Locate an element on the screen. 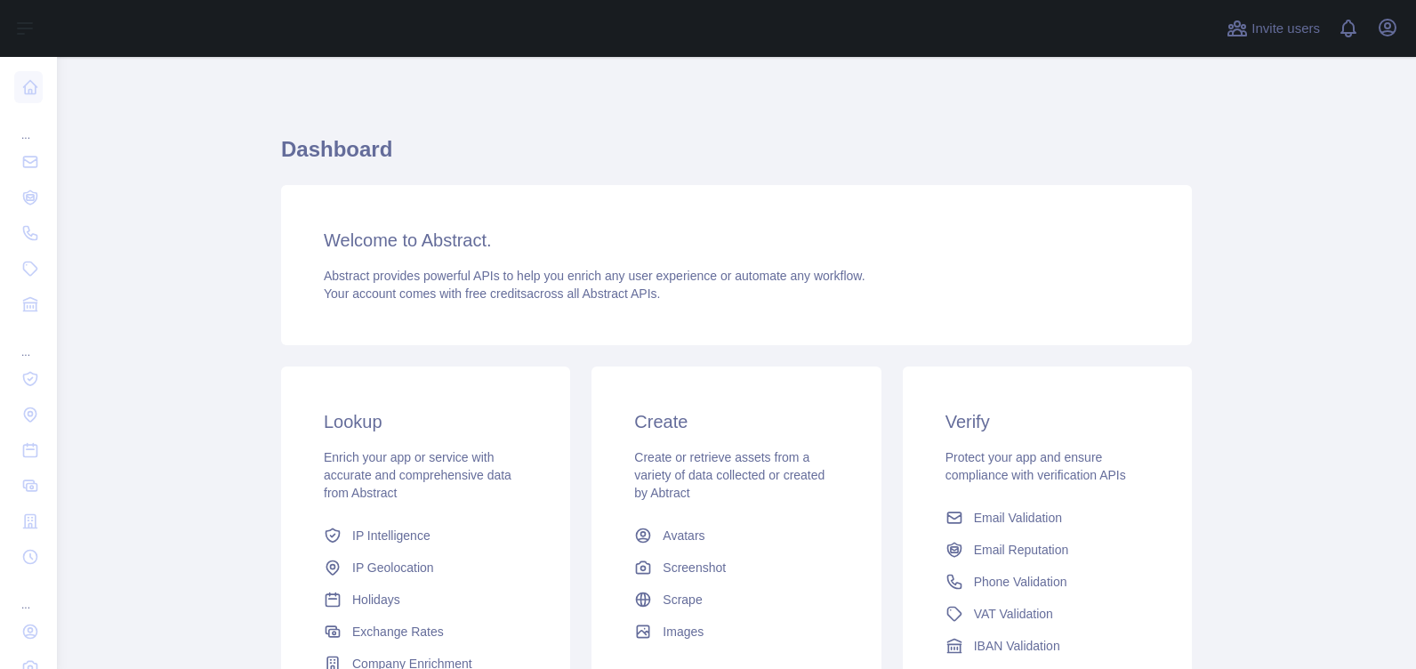 This screenshot has width=1416, height=669. h3: Lookup is located at coordinates (425, 422).